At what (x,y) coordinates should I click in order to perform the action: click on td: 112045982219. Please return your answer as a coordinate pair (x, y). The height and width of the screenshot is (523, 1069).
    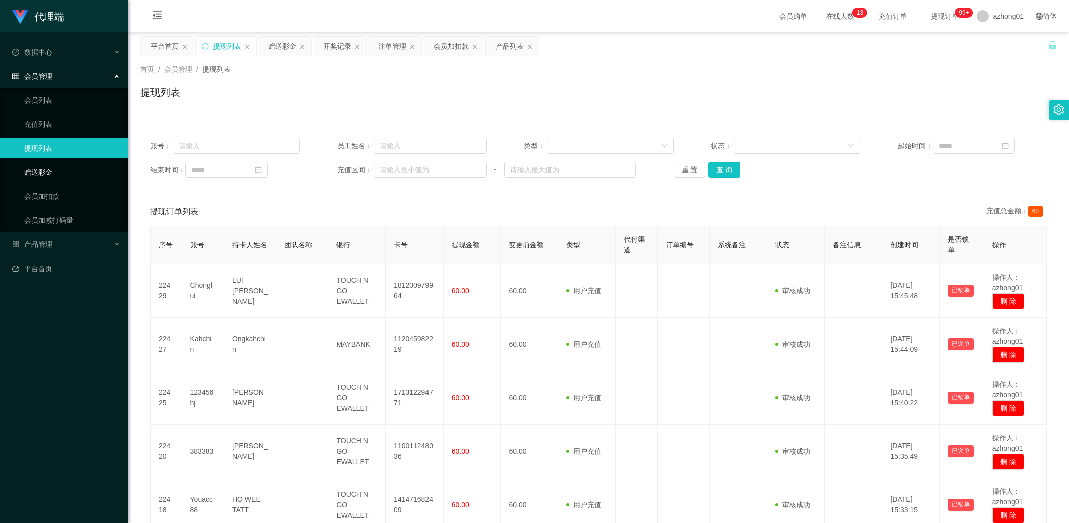
    Looking at the image, I should click on (414, 344).